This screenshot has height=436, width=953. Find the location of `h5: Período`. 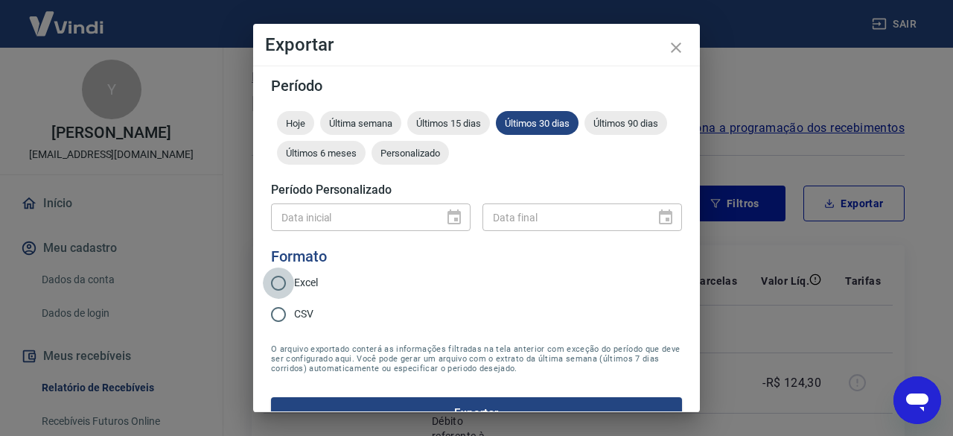

h5: Período is located at coordinates (477, 86).